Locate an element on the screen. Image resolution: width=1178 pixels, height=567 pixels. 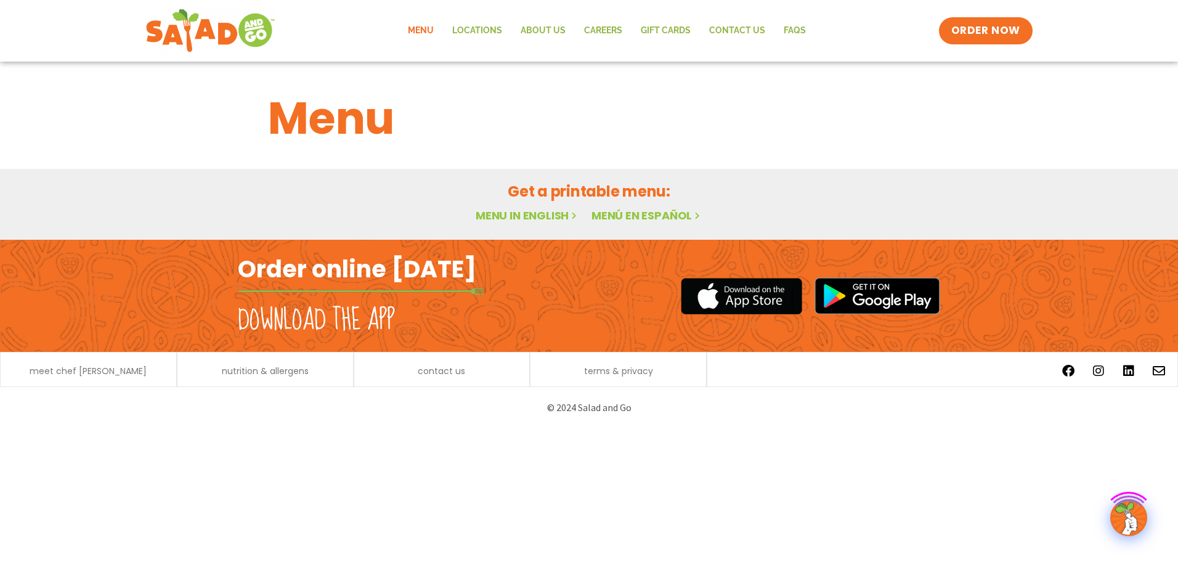
img: google_play is located at coordinates (877, 296).